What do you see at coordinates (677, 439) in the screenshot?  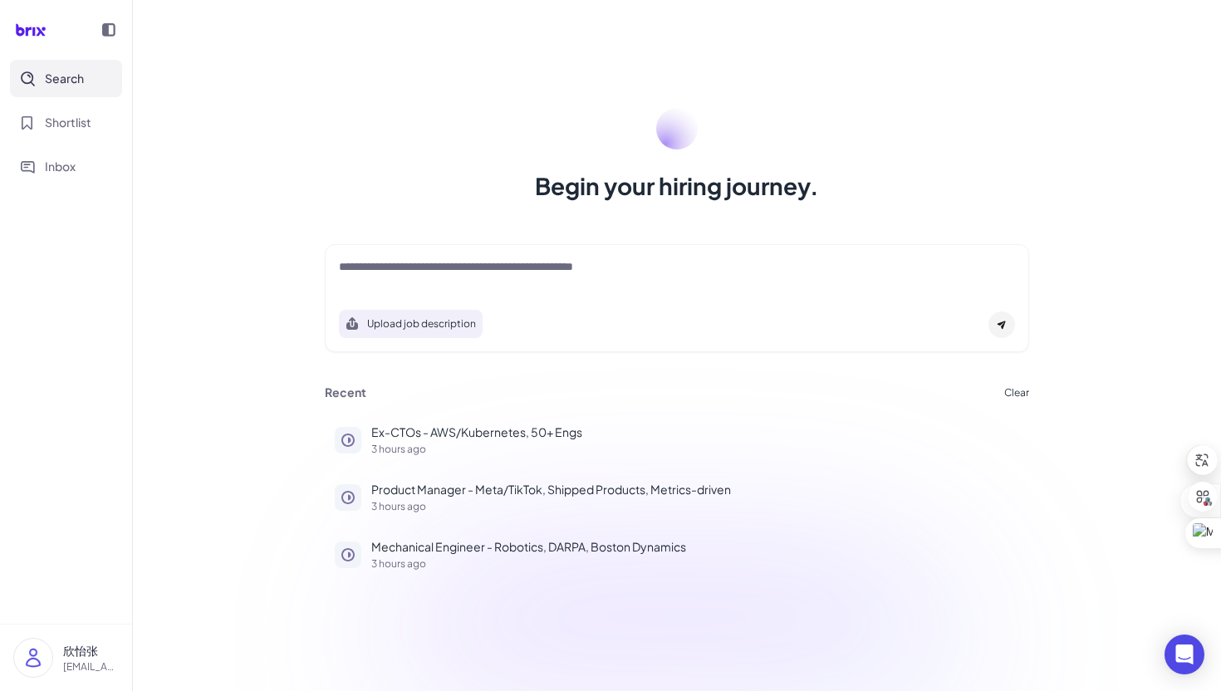 I see `button: Ex-CTOs - AWS/Kubernetes, 50+ Engs3 hours ago` at bounding box center [677, 439].